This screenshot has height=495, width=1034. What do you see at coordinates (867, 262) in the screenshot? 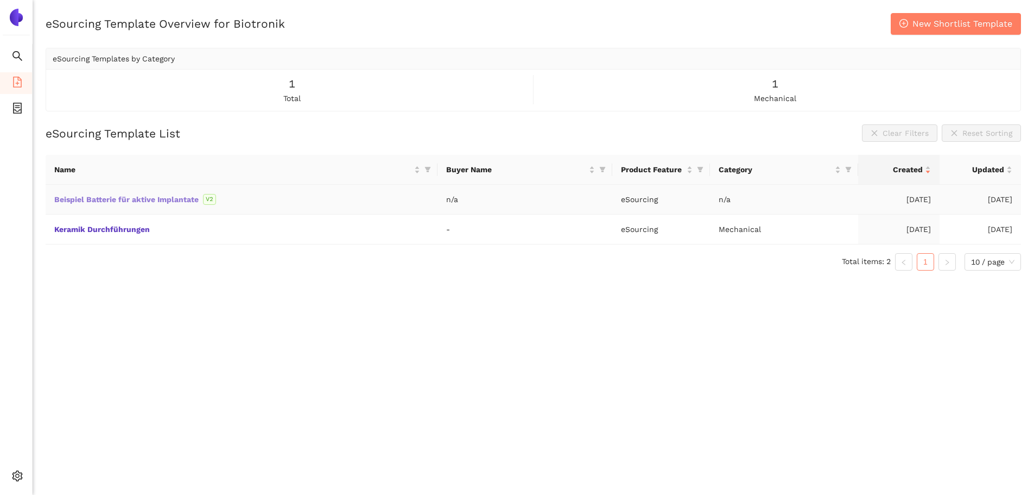
I see `li: Total items: 2` at bounding box center [867, 262].